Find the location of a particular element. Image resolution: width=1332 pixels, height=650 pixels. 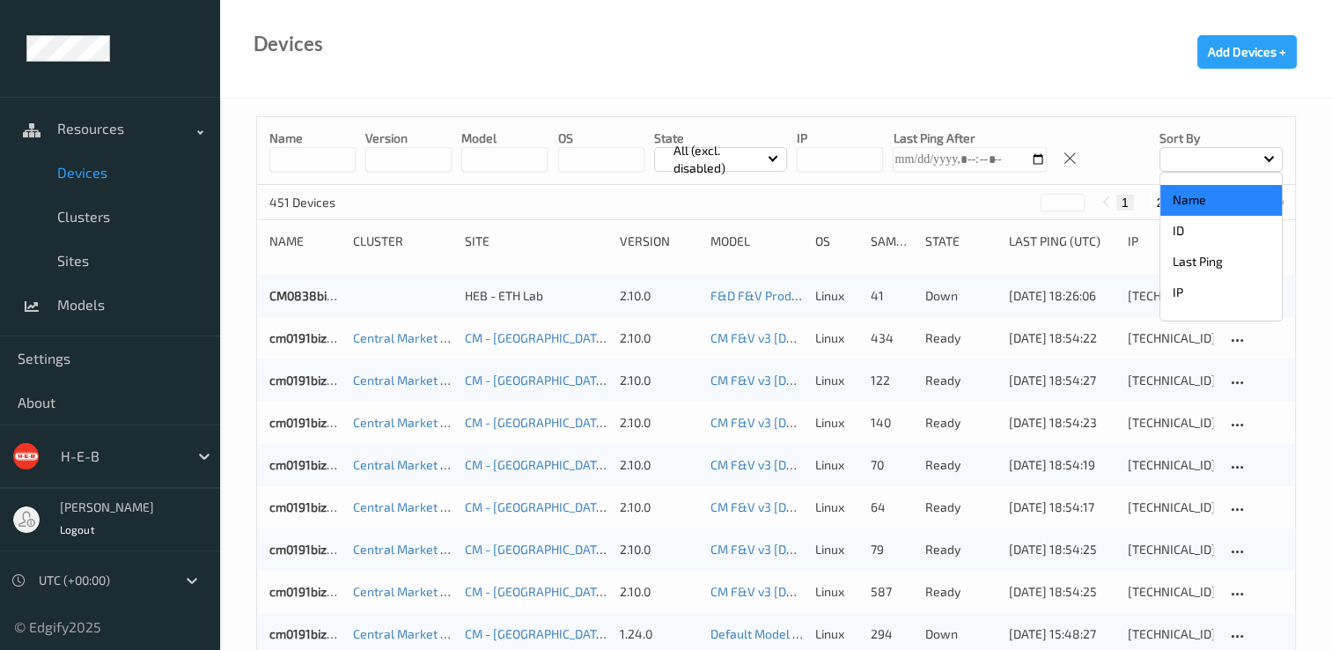

a: cm0191bizedg54 is located at coordinates (316, 506).